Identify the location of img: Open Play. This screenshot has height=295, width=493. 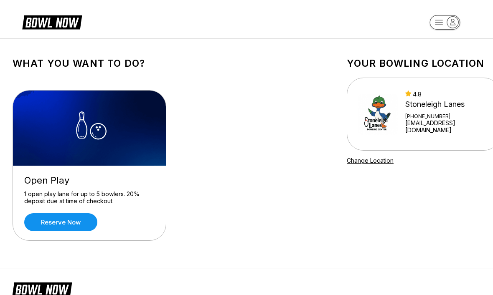
(90, 128).